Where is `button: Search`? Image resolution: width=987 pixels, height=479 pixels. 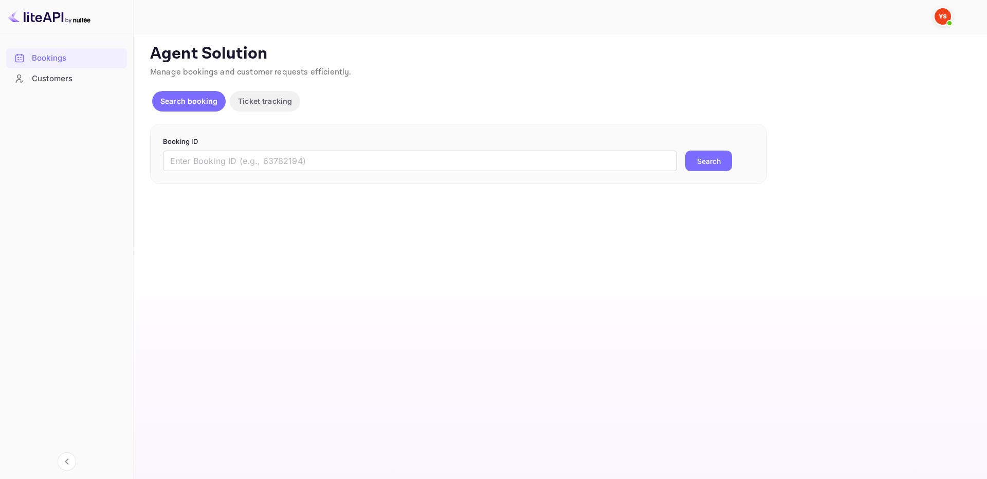 button: Search is located at coordinates (708, 161).